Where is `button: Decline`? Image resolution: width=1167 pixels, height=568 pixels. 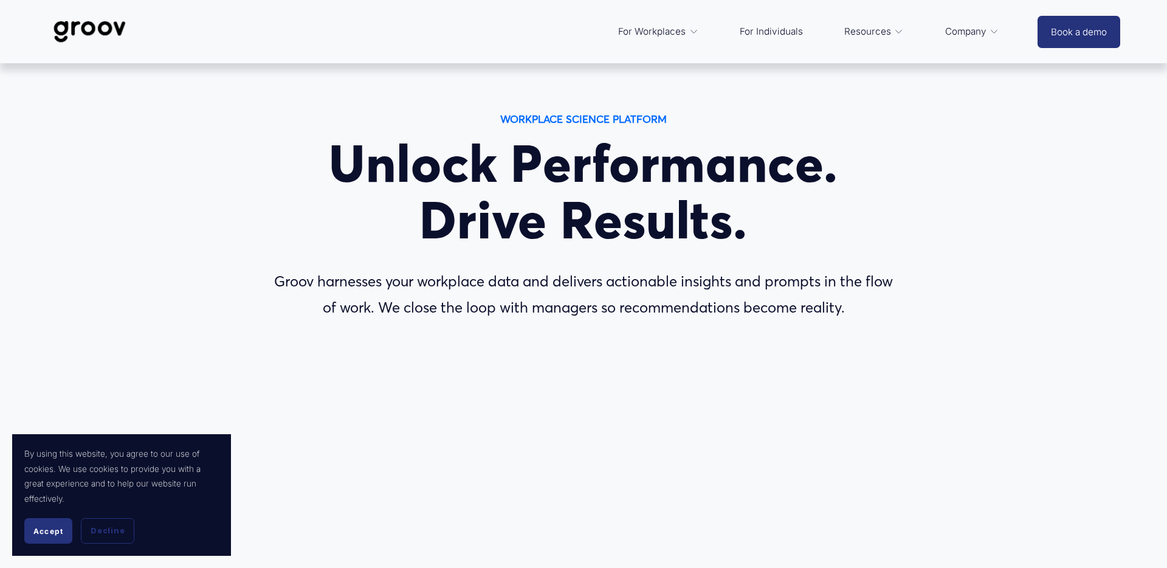
button: Decline is located at coordinates (108, 531).